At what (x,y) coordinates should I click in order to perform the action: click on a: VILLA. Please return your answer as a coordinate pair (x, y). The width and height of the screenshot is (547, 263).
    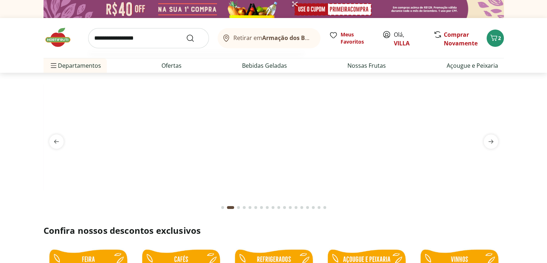
    Looking at the image, I should click on (402, 43).